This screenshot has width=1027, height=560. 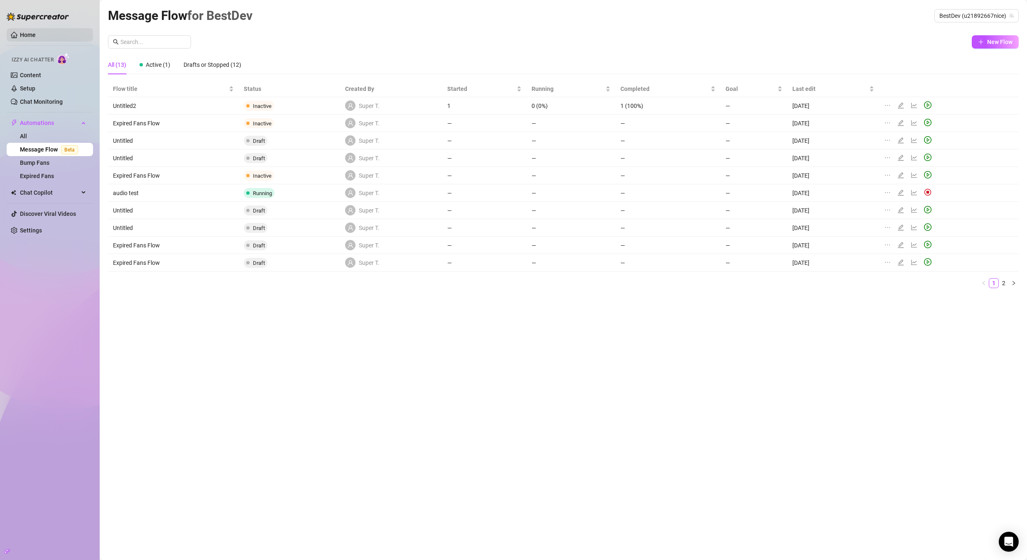 I want to click on a: Expired Fans, so click(x=37, y=176).